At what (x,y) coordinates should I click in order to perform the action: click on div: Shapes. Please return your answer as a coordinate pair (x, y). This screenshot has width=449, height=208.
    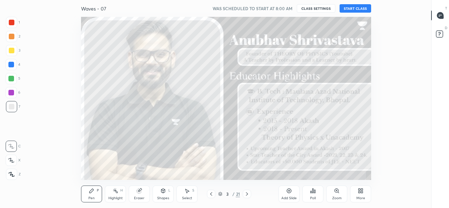
    Looking at the image, I should click on (163, 198).